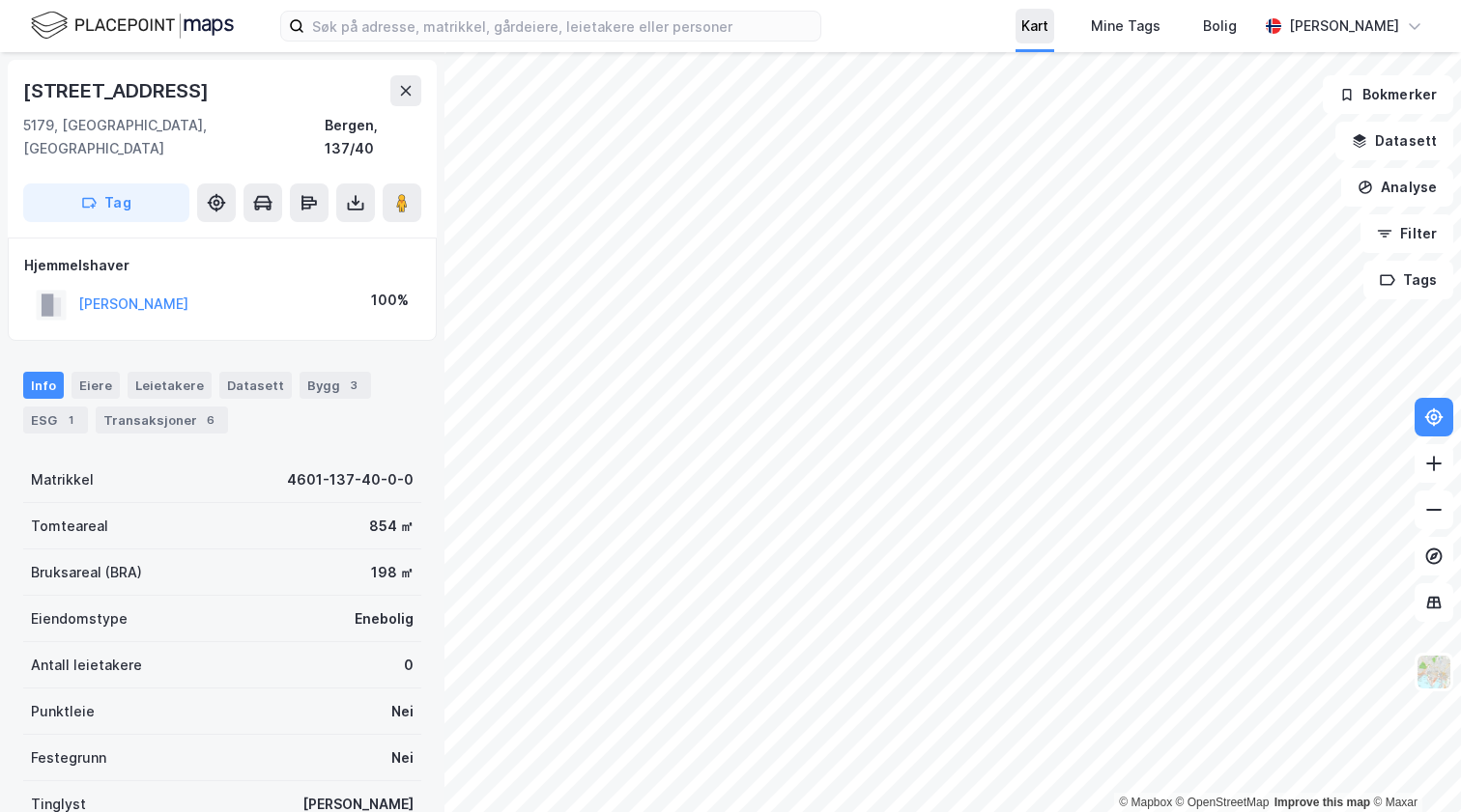  I want to click on div: Leietakere, so click(169, 385).